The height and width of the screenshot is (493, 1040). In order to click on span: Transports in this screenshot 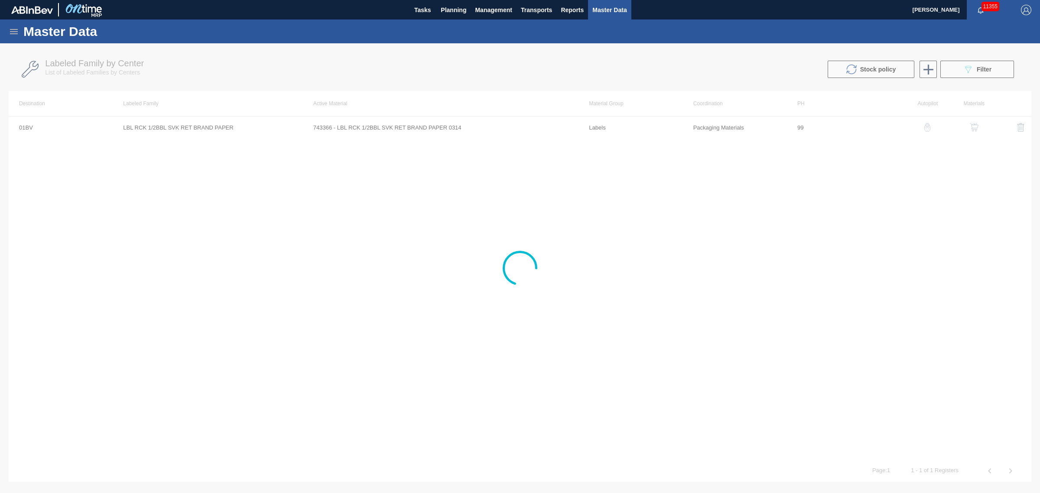, I will do `click(537, 10)`.